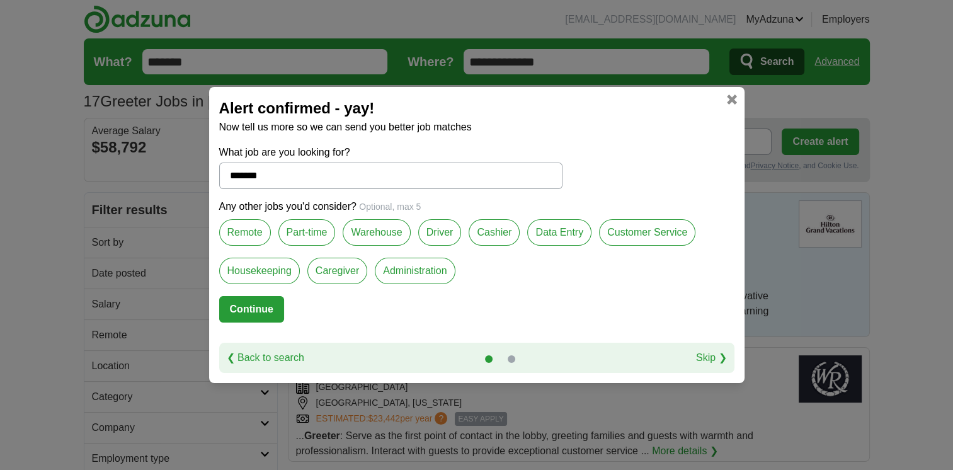 This screenshot has height=470, width=953. What do you see at coordinates (376, 232) in the screenshot?
I see `label: Warehouse` at bounding box center [376, 232].